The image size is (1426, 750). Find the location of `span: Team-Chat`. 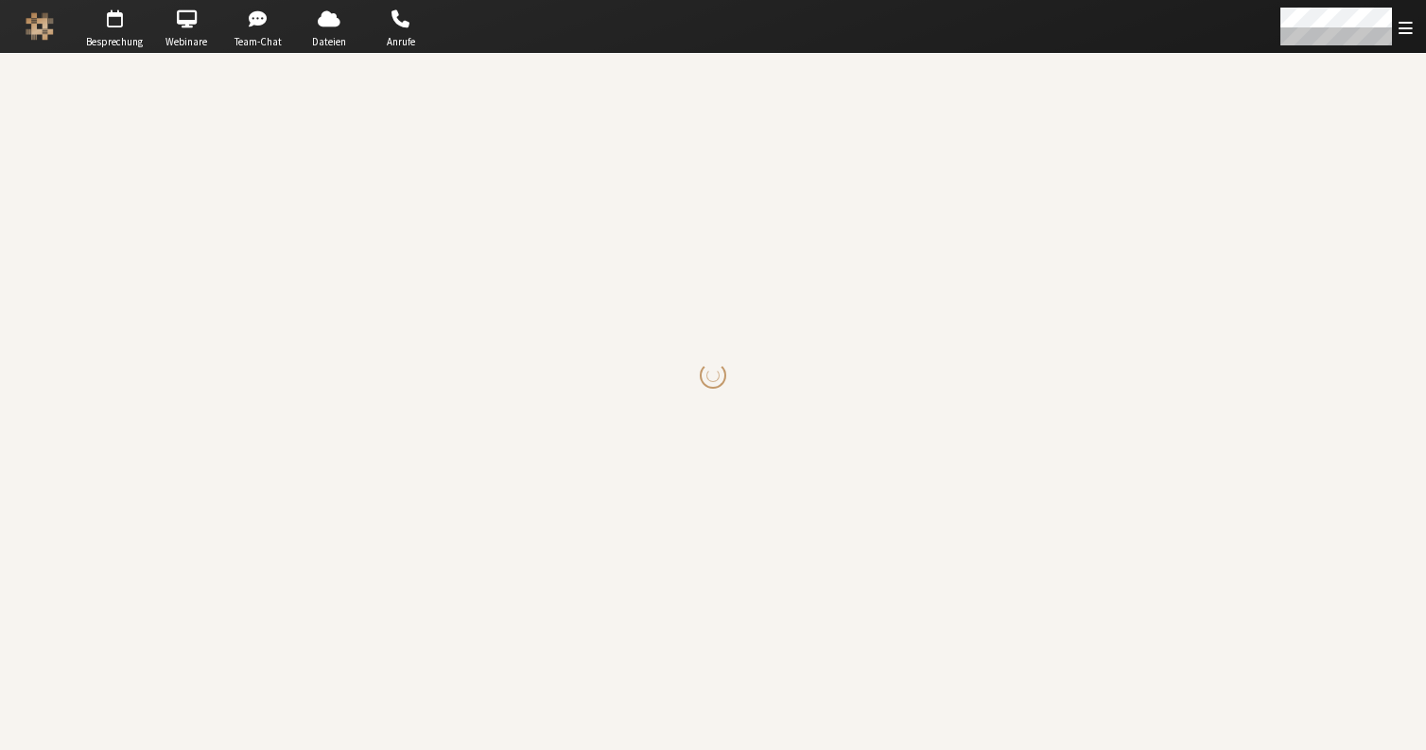

span: Team-Chat is located at coordinates (258, 42).